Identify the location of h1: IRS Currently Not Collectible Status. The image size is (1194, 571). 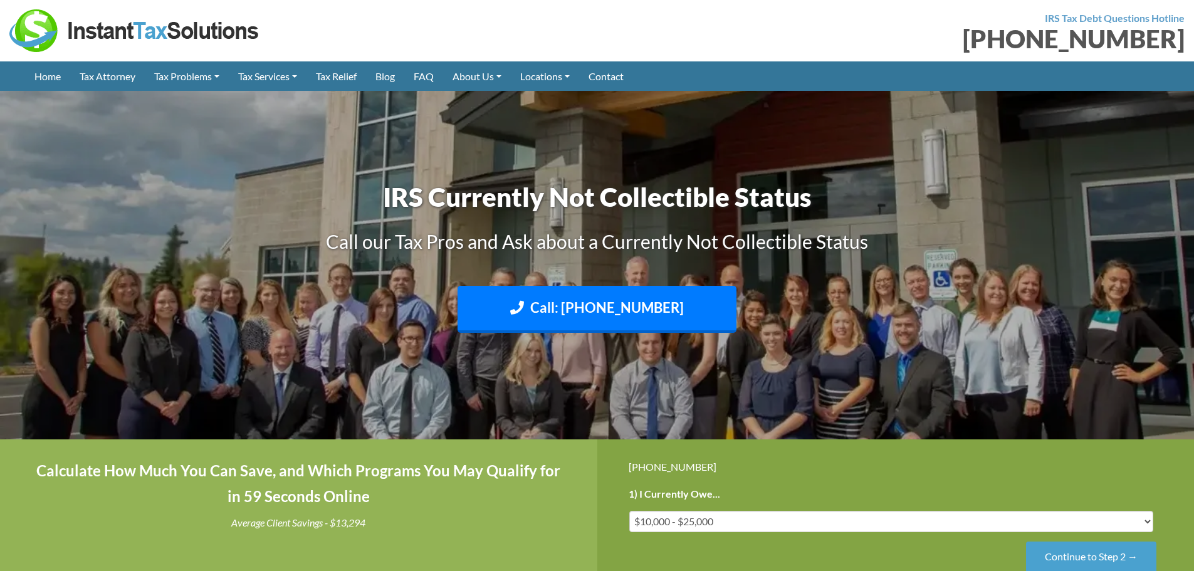
(597, 197).